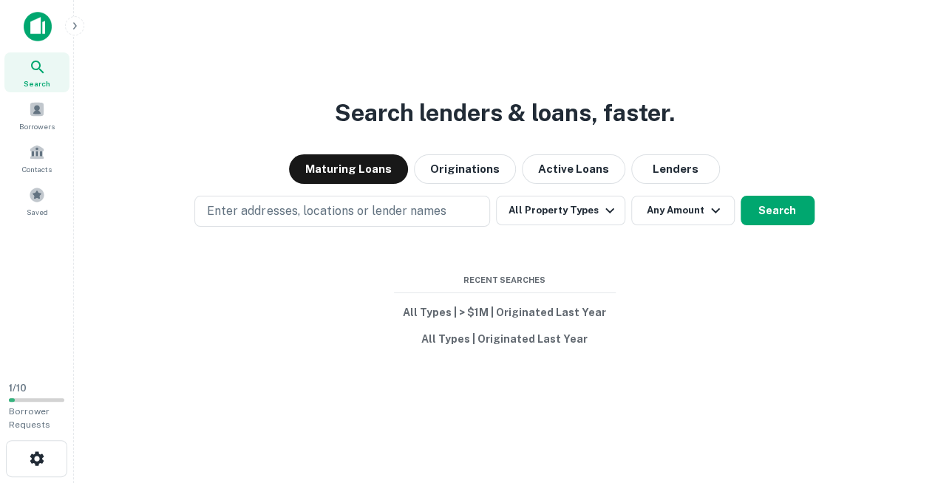 This screenshot has height=483, width=935. I want to click on div: Contacts, so click(37, 158).